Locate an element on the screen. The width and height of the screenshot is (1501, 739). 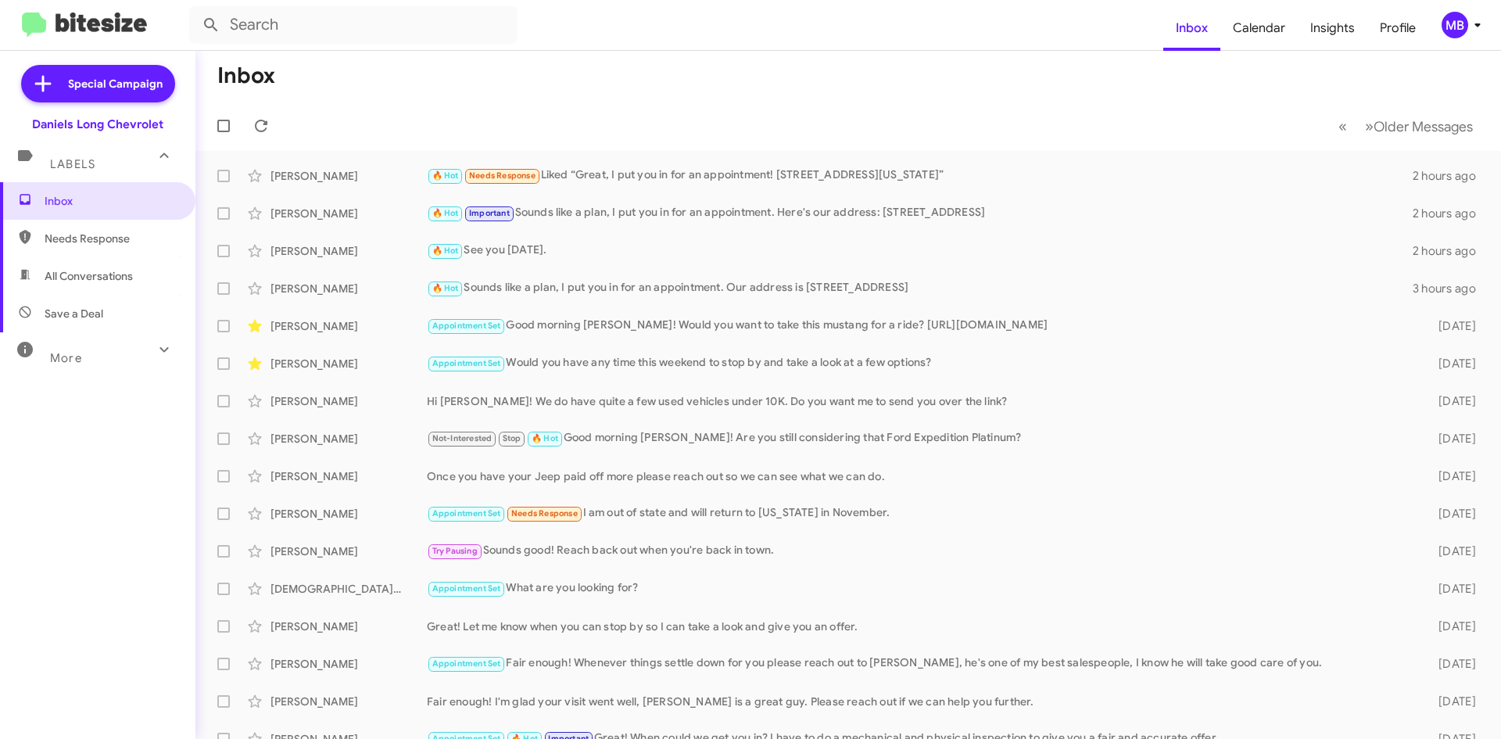
a: Special Campaign is located at coordinates (98, 84).